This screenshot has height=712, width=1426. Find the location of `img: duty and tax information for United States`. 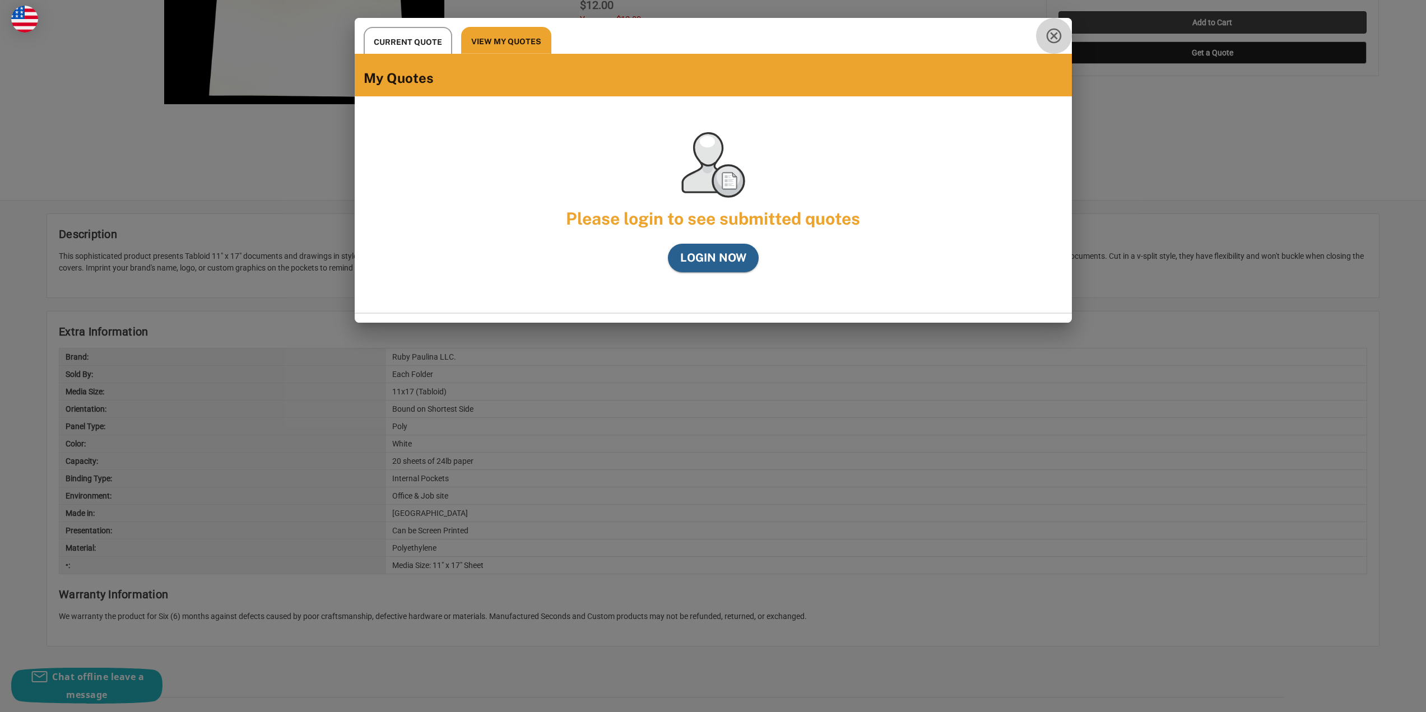

img: duty and tax information for United States is located at coordinates (25, 19).